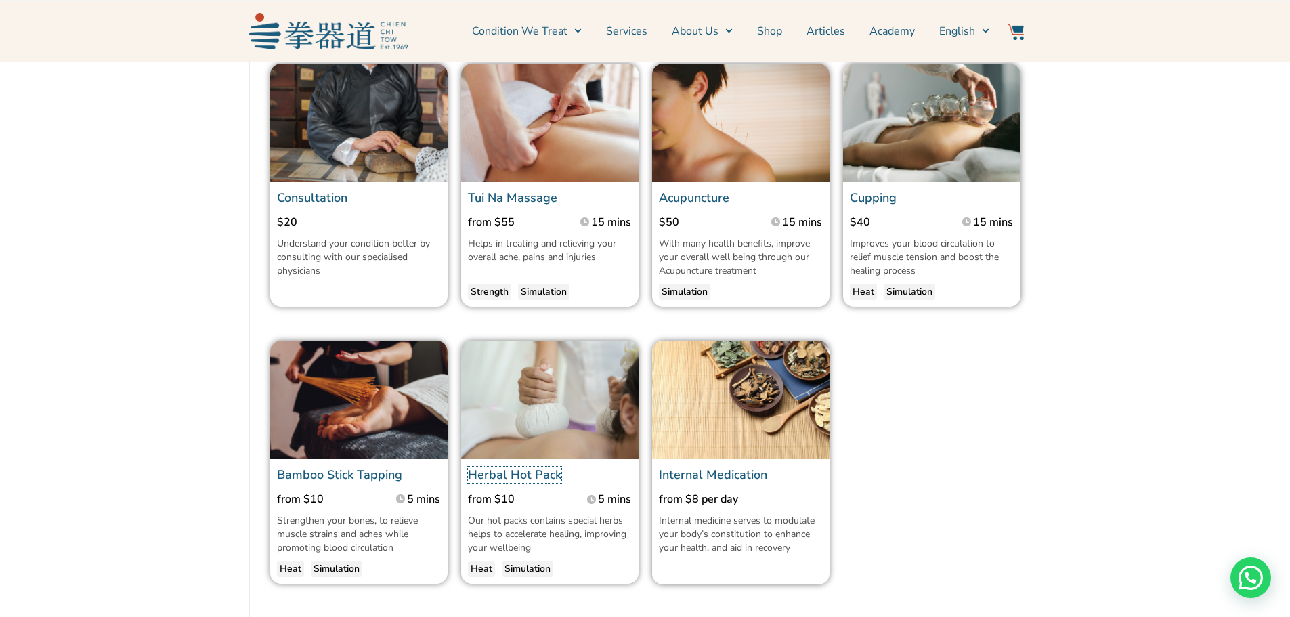  I want to click on p: $50, so click(704, 222).